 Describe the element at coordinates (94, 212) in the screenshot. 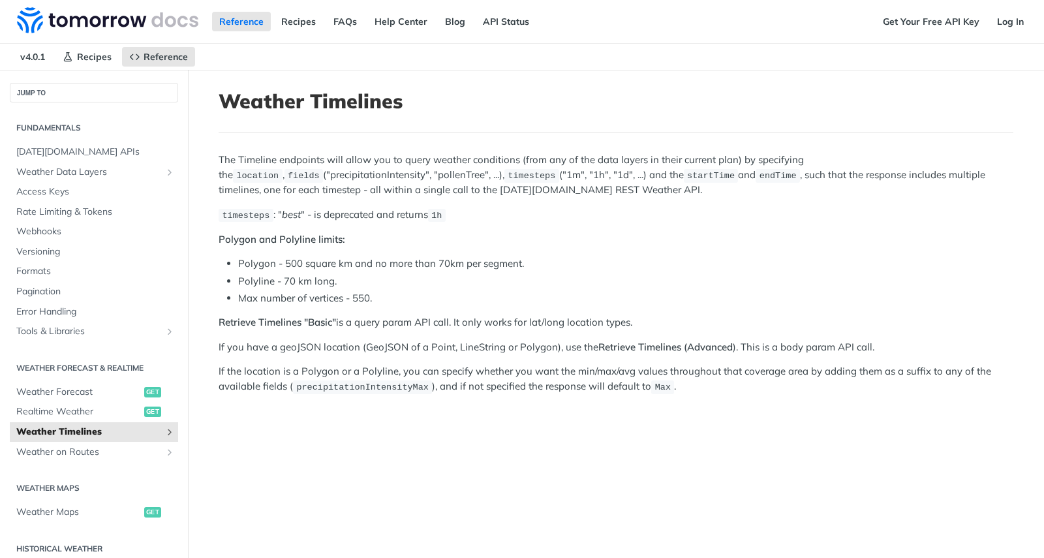

I see `a: Rate Limiting & Tokens` at that location.